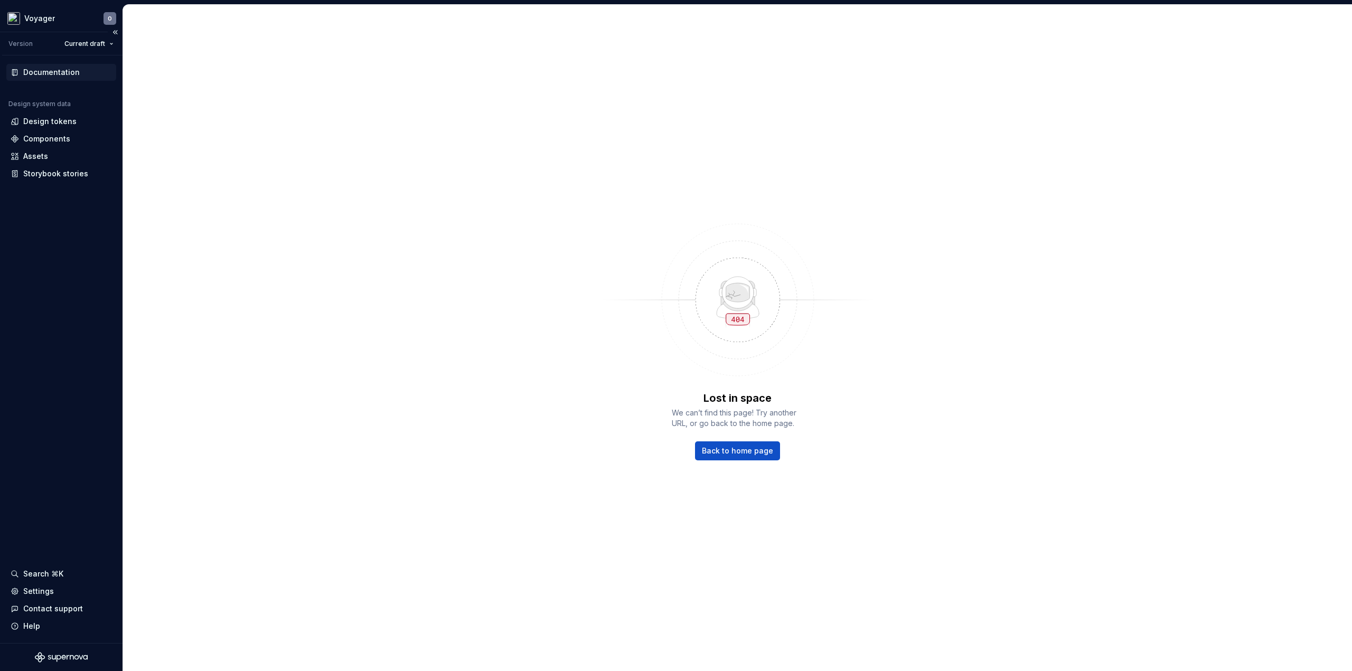 This screenshot has height=671, width=1352. I want to click on div: Contact support, so click(53, 609).